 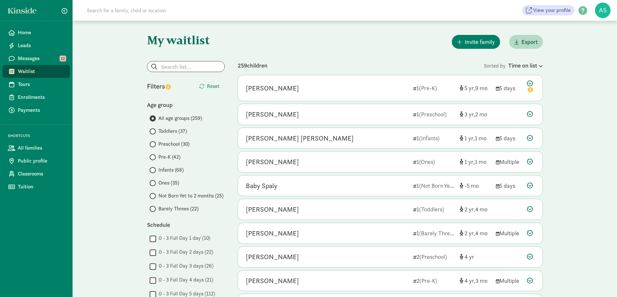 What do you see at coordinates (427, 162) in the screenshot?
I see `span: (Ones)` at bounding box center [427, 162].